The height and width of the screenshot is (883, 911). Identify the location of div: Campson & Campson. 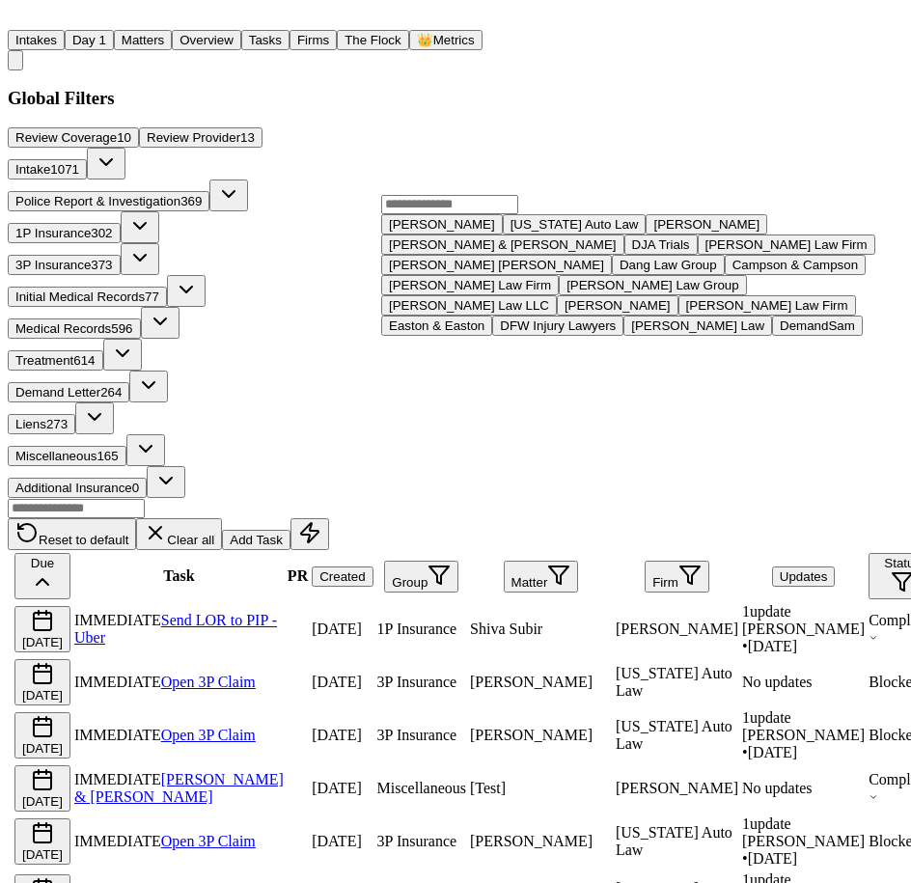
(795, 264).